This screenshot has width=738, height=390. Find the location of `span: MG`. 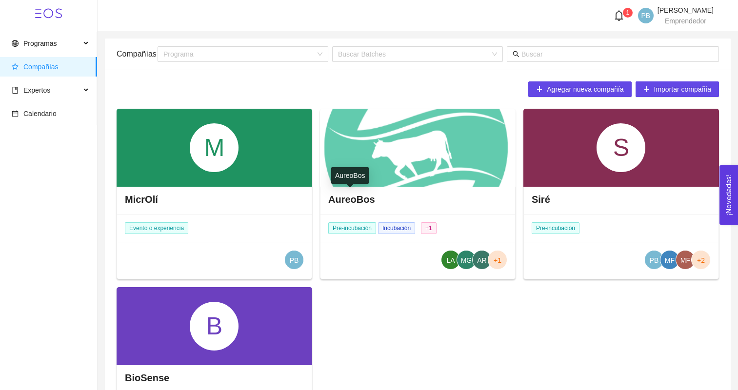

span: MG is located at coordinates (466, 260).